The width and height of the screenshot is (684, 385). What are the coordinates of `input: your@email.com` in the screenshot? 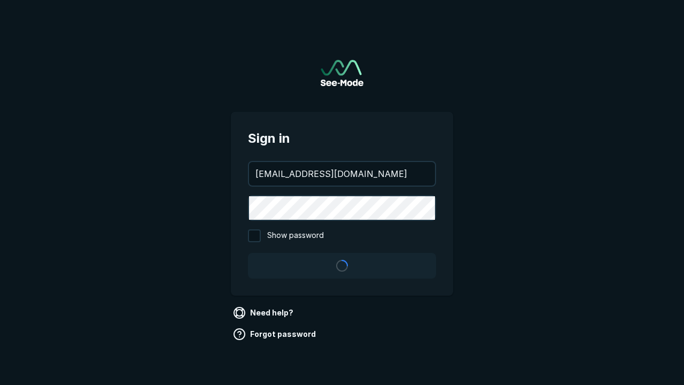 It's located at (342, 174).